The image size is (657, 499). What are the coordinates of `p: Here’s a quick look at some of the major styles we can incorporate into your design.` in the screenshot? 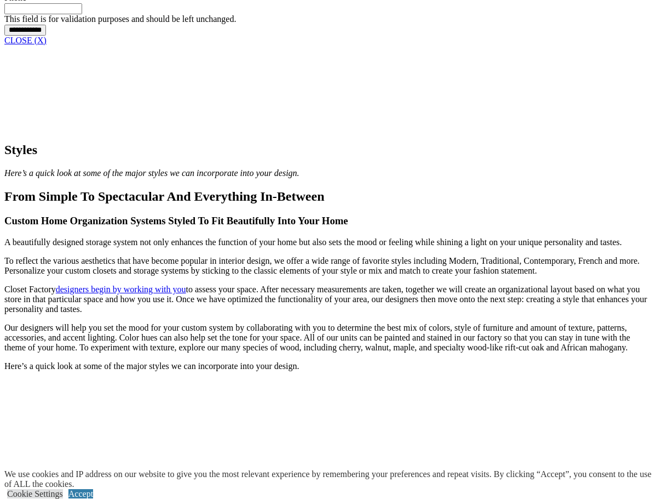 It's located at (329, 366).